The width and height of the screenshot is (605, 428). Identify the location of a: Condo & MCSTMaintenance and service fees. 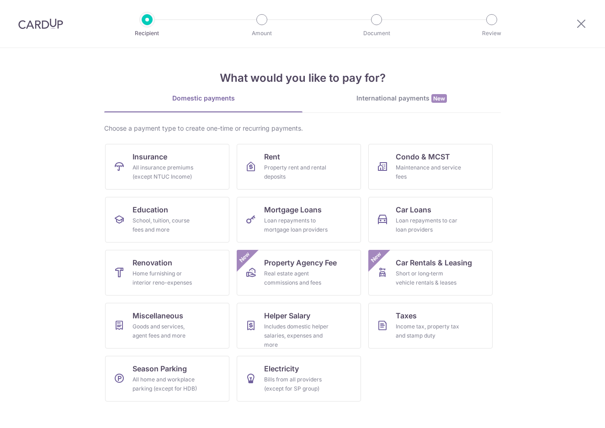
(430, 167).